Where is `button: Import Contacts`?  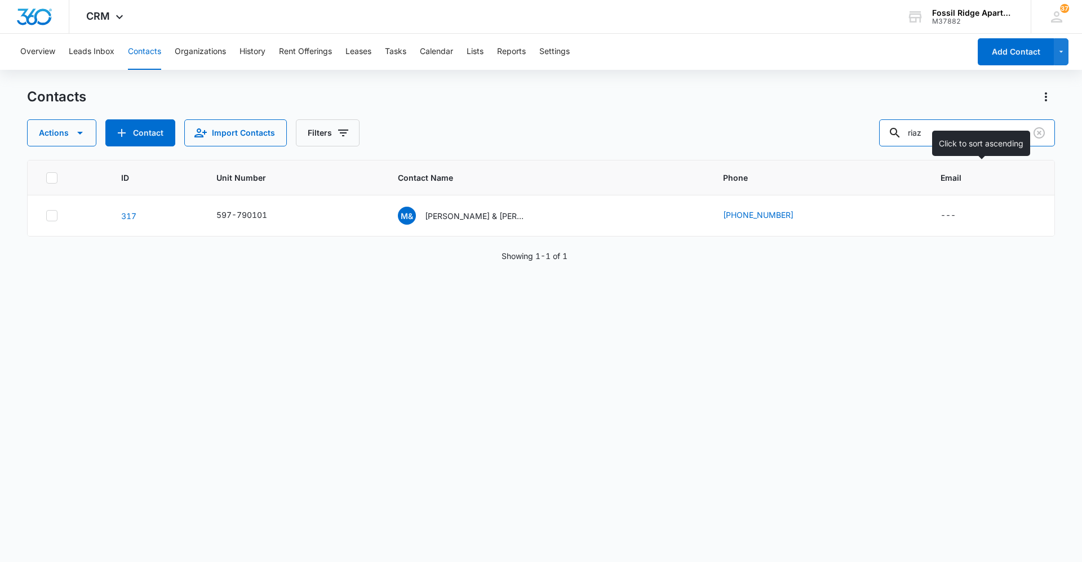
button: Import Contacts is located at coordinates (235, 133).